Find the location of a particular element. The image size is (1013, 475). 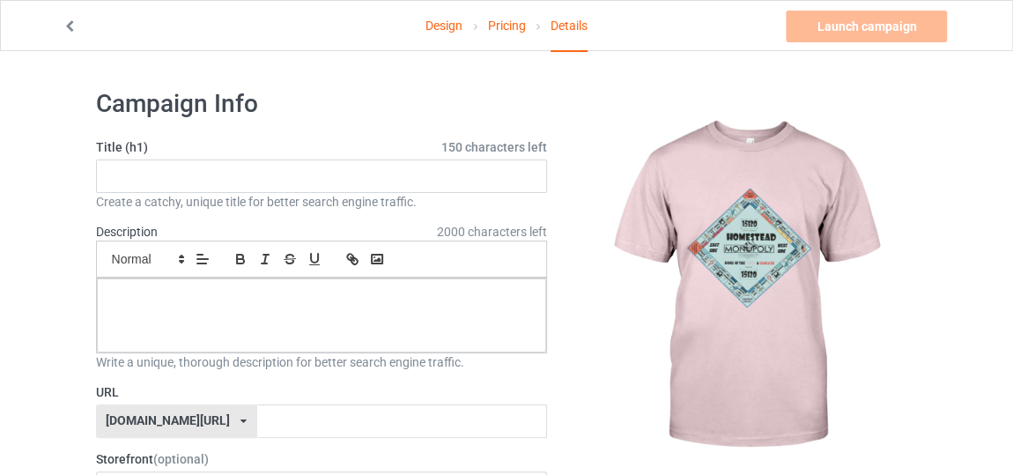

a: Pricing is located at coordinates (506, 26).